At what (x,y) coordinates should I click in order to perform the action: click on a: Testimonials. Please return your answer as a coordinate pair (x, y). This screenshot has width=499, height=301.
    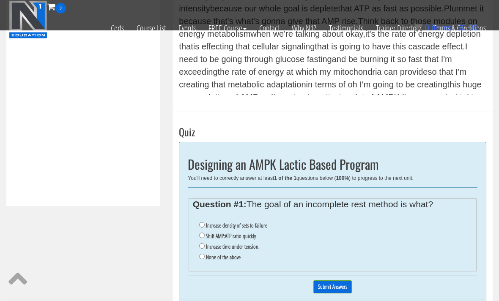
    Looking at the image, I should click on (346, 28).